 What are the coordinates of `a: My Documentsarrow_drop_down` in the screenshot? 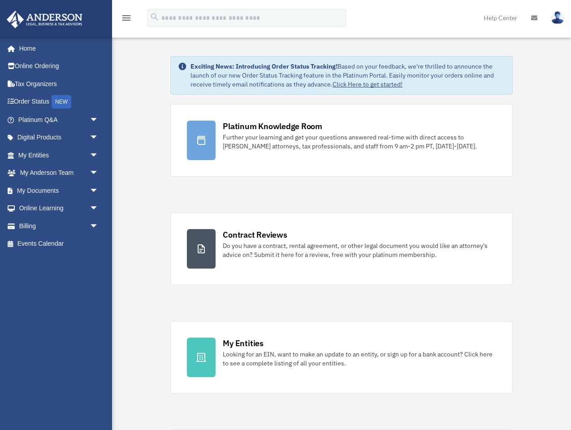 It's located at (59, 191).